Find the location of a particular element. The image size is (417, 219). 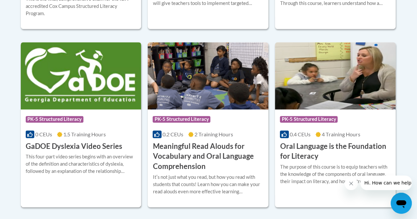

span: 4 Training Hours is located at coordinates (340, 134).